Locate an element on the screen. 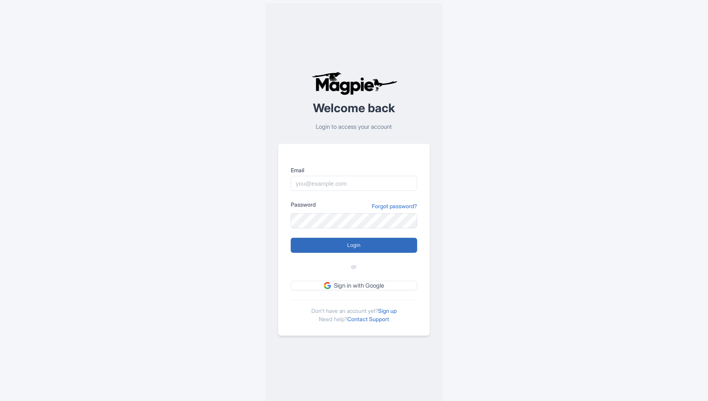 The height and width of the screenshot is (401, 708). label: Password is located at coordinates (303, 204).